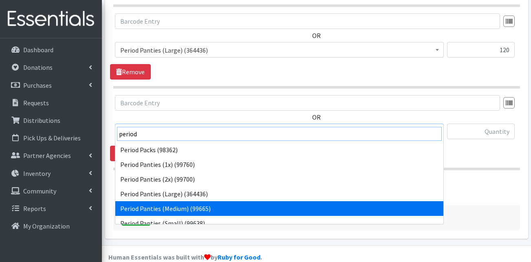  Describe the element at coordinates (51, 208) in the screenshot. I see `a: Reports` at that location.